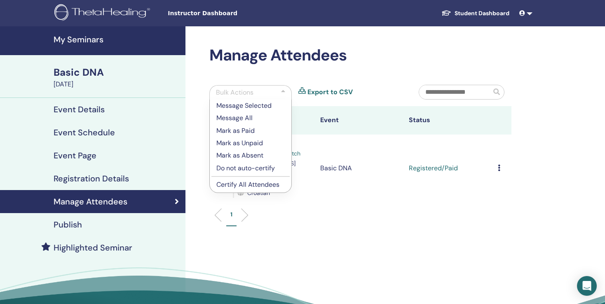 This screenshot has height=304, width=605. What do you see at coordinates (90, 202) in the screenshot?
I see `h4: Manage Attendees` at bounding box center [90, 202].